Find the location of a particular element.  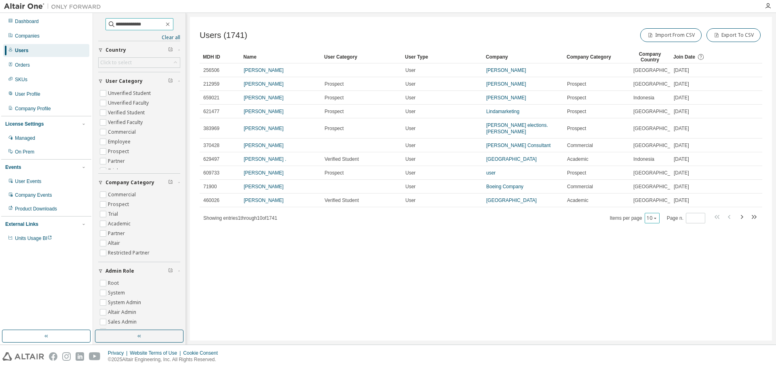

span: Indonesia is located at coordinates (644, 98).